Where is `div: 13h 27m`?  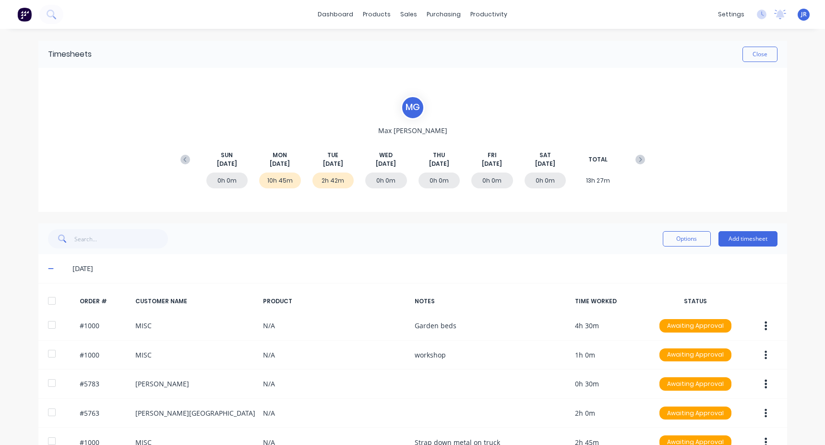 div: 13h 27m is located at coordinates (598, 180).